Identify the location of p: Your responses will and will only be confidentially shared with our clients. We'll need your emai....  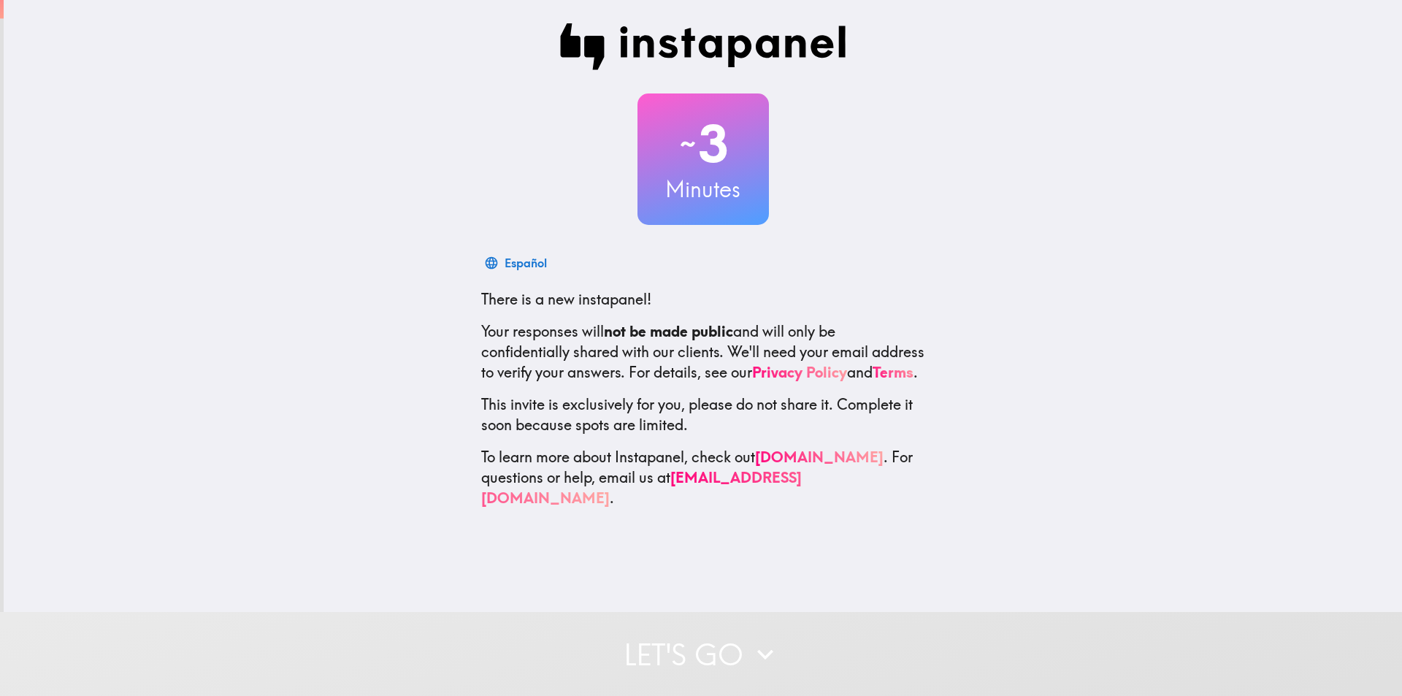
(703, 352).